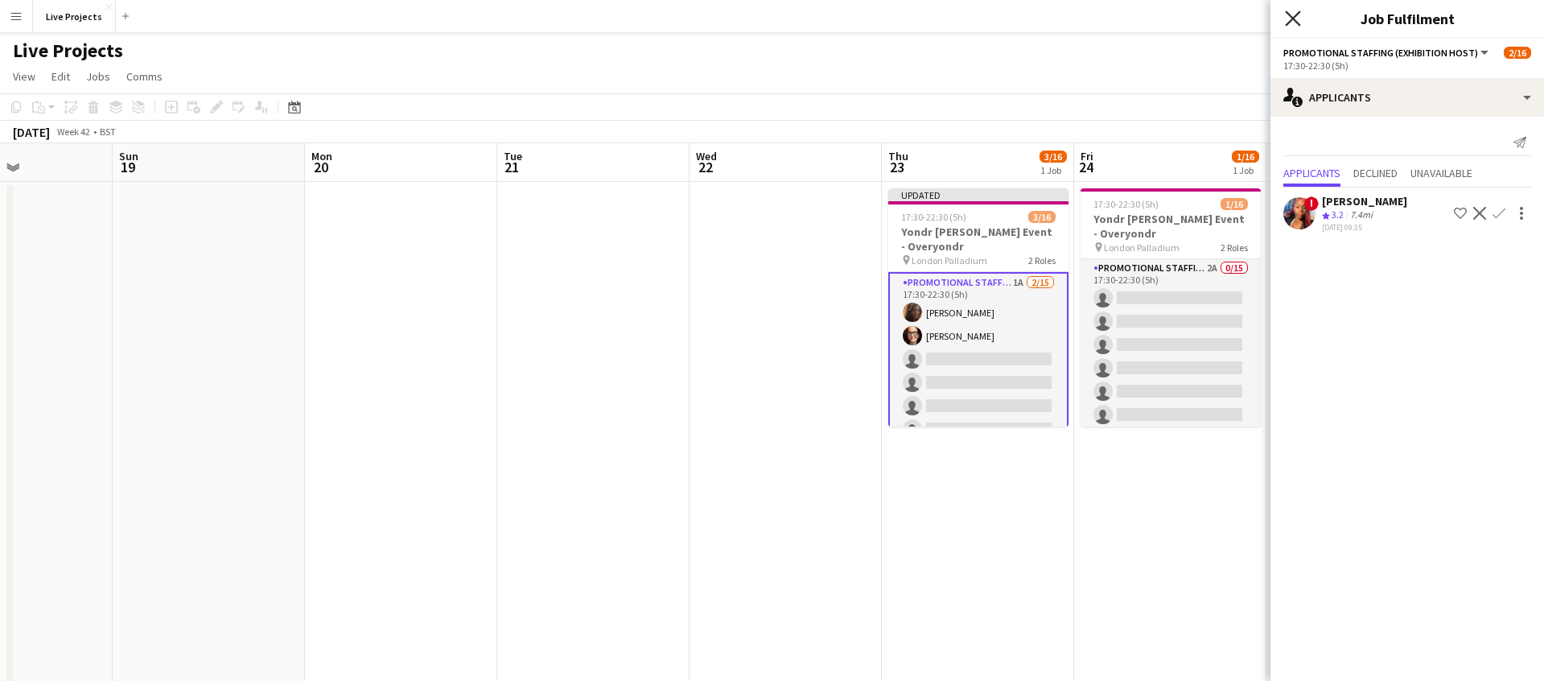 This screenshot has width=1544, height=681. I want to click on div: BST, so click(108, 131).